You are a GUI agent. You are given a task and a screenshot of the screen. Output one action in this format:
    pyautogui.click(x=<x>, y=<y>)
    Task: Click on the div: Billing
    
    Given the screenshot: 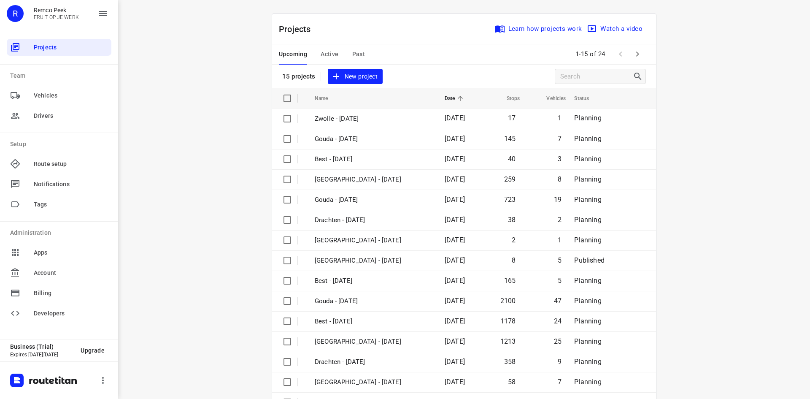 What is the action you would take?
    pyautogui.click(x=59, y=293)
    